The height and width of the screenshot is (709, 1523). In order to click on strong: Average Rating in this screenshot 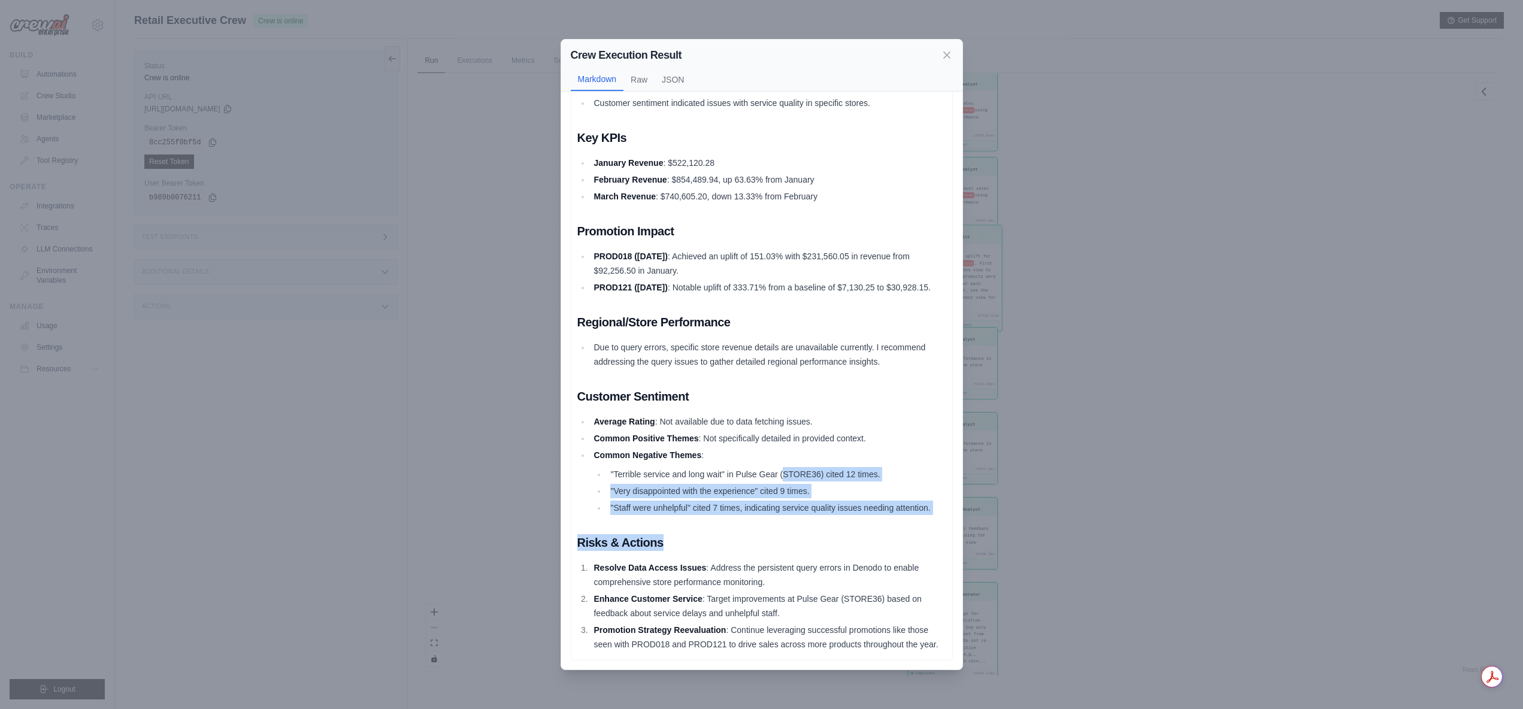, I will do `click(624, 422)`.